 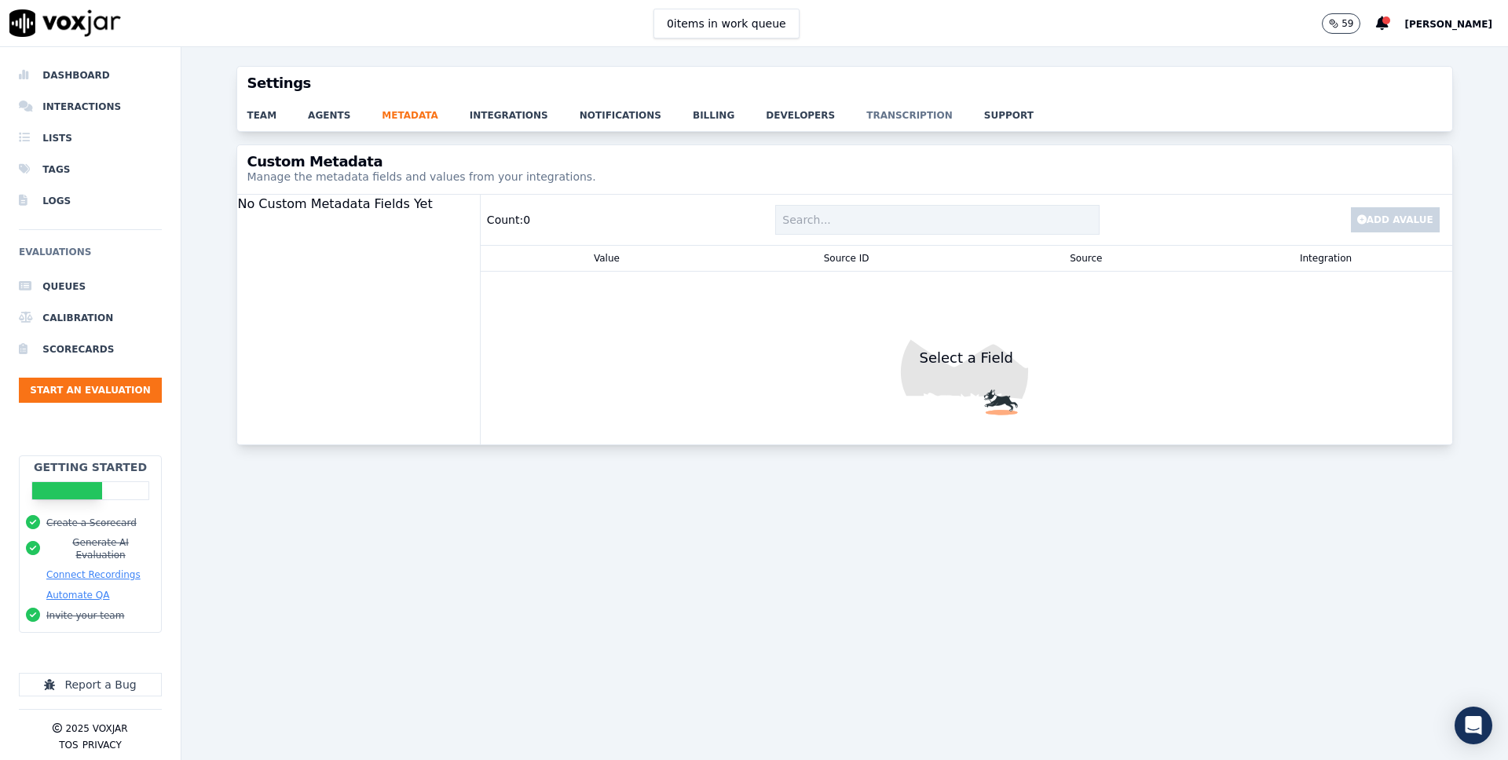 I want to click on img: voxjar logo, so click(x=65, y=23).